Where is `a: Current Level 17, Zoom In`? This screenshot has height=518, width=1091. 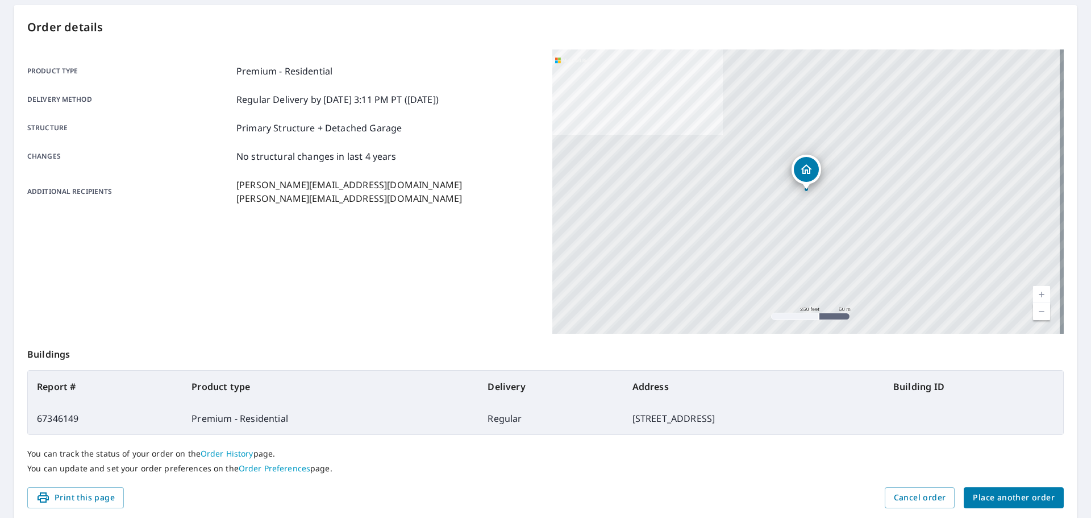 a: Current Level 17, Zoom In is located at coordinates (1042, 294).